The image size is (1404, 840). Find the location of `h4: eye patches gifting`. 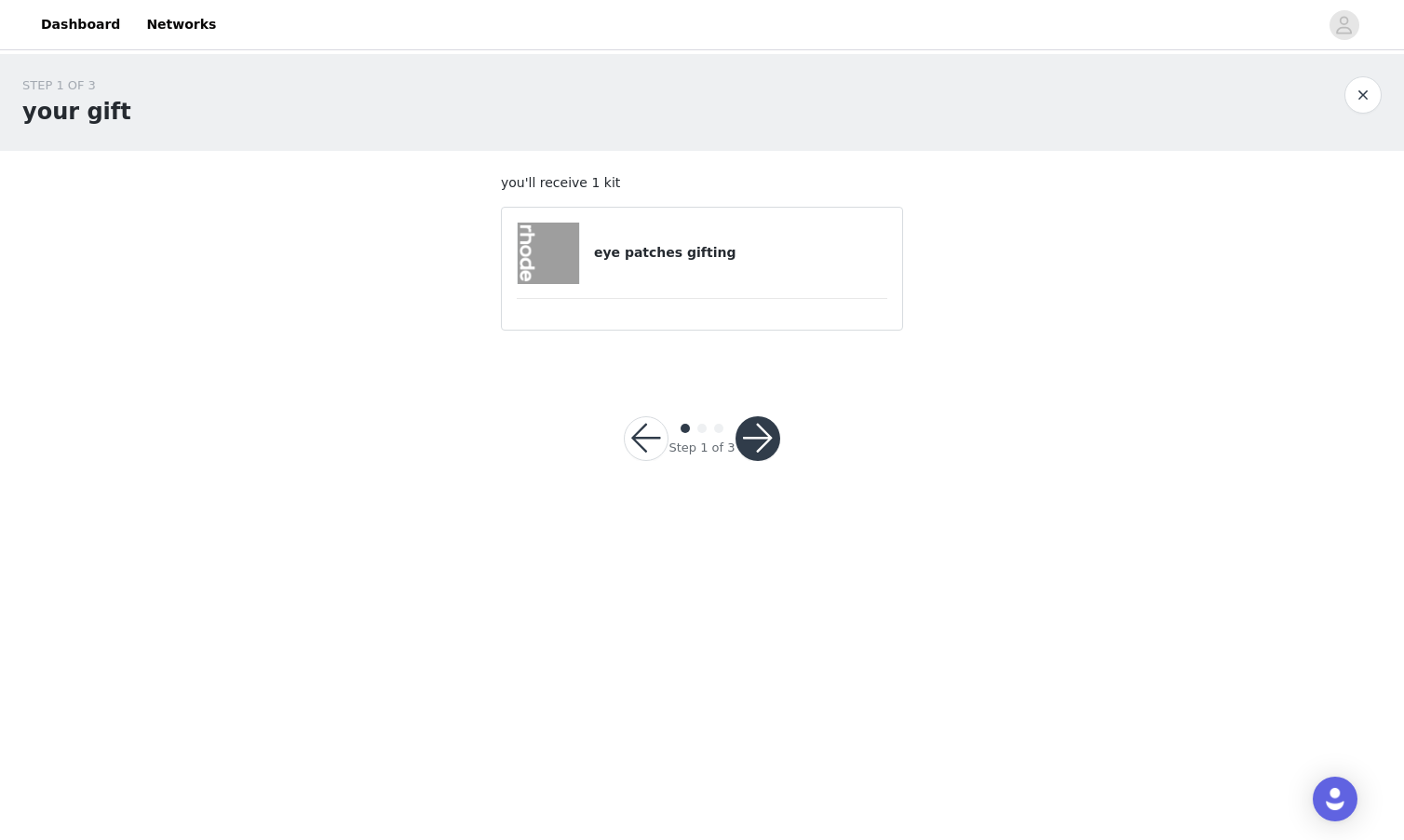

h4: eye patches gifting is located at coordinates (740, 253).